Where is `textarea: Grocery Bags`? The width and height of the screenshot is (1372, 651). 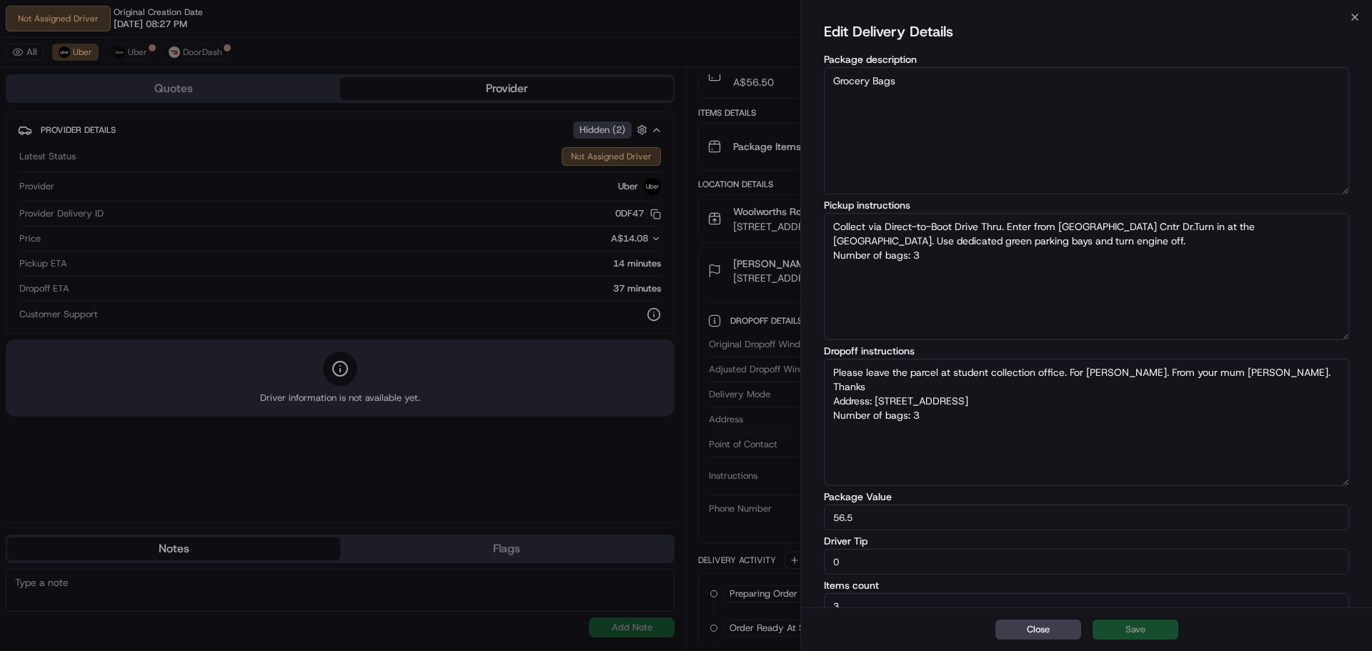
textarea: Grocery Bags is located at coordinates (1086, 131).